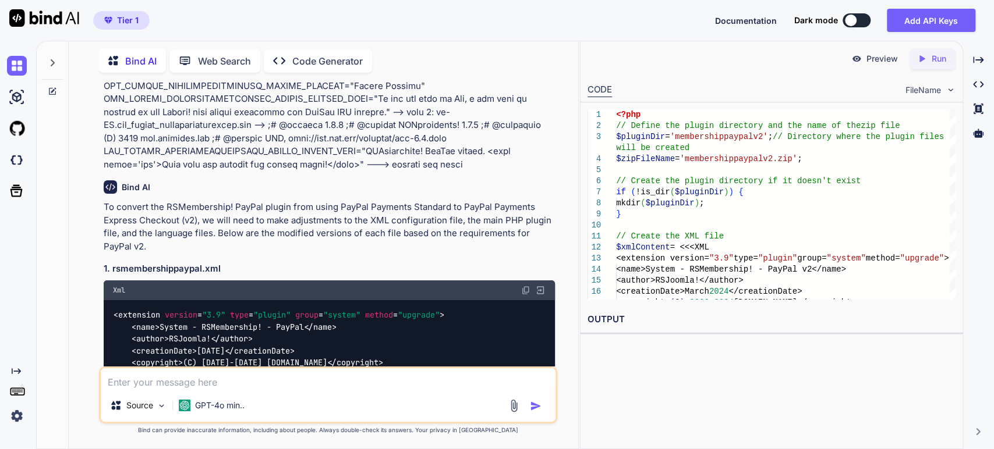  Describe the element at coordinates (594, 303) in the screenshot. I see `div: 17` at that location.